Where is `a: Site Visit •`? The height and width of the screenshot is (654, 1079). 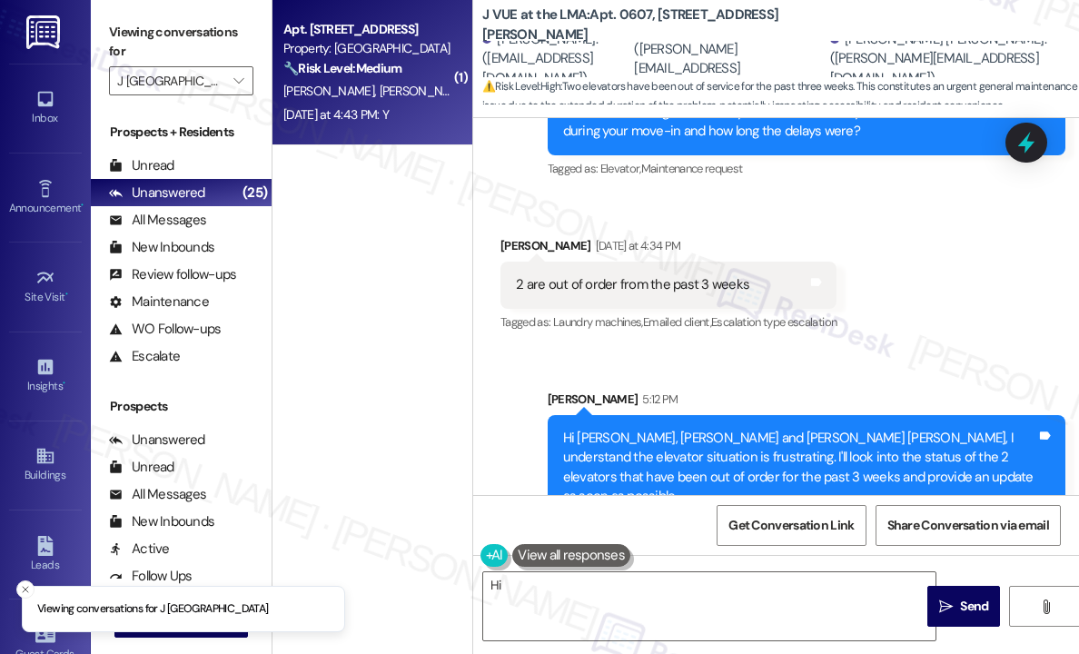
a: Site Visit • is located at coordinates (45, 287).